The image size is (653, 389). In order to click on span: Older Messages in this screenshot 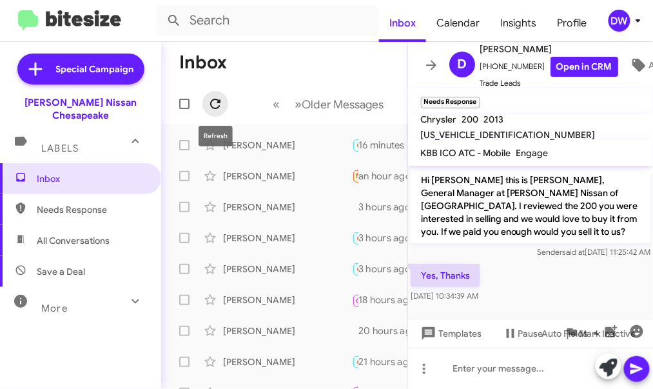, I will do `click(343, 104)`.